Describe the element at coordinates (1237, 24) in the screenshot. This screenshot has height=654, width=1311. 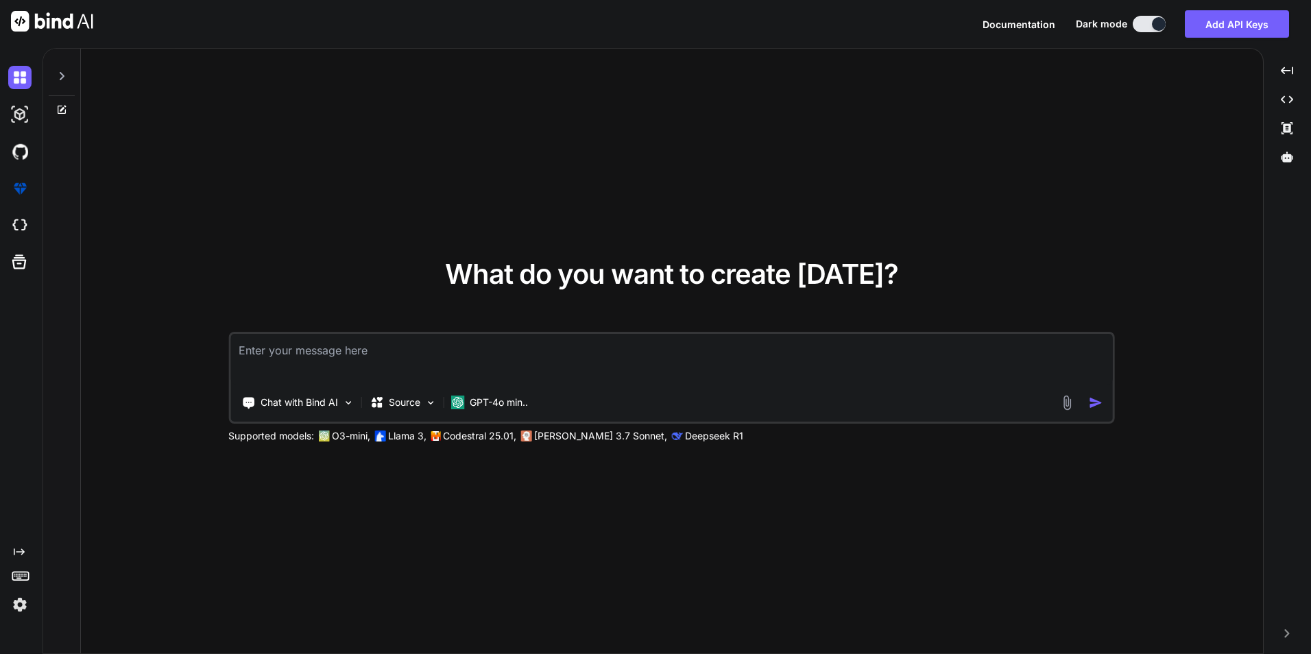
I see `button: Add API Keys` at that location.